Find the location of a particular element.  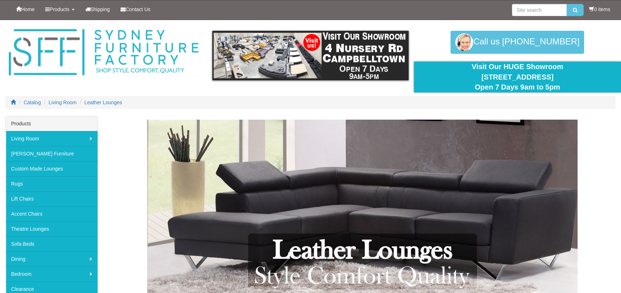

img: showroom.gif is located at coordinates (310, 56).